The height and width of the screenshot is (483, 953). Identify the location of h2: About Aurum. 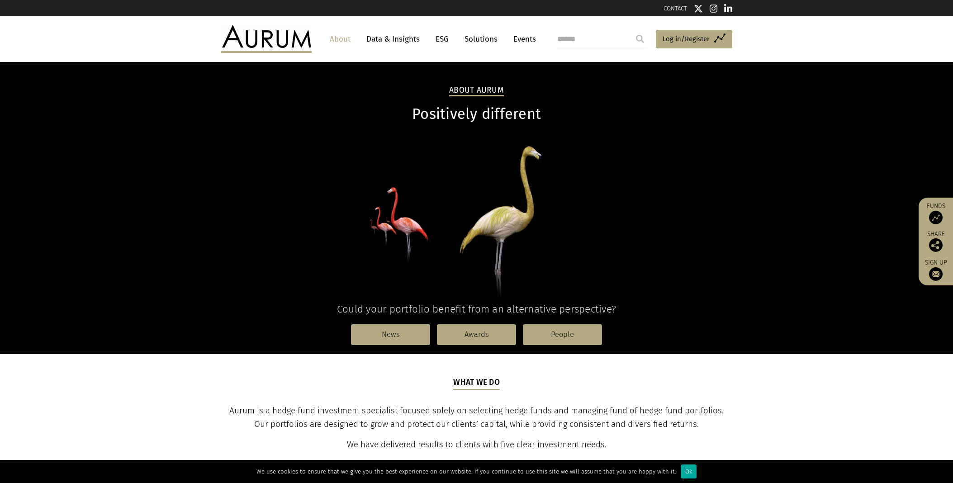
(476, 91).